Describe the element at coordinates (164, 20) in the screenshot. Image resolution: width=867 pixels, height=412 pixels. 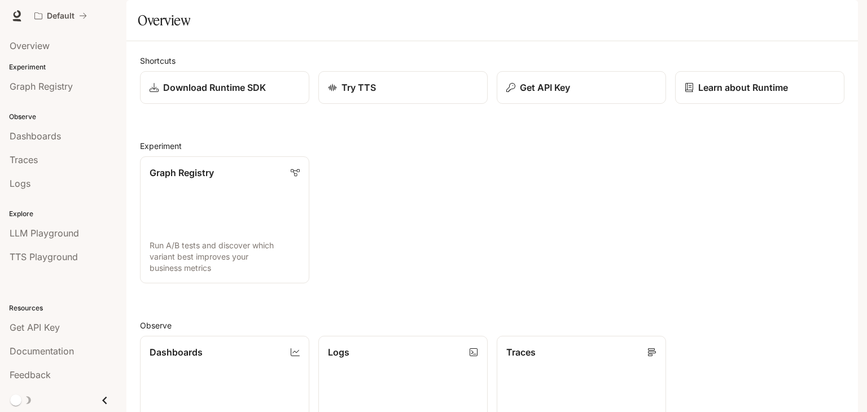
I see `h1: Overview` at that location.